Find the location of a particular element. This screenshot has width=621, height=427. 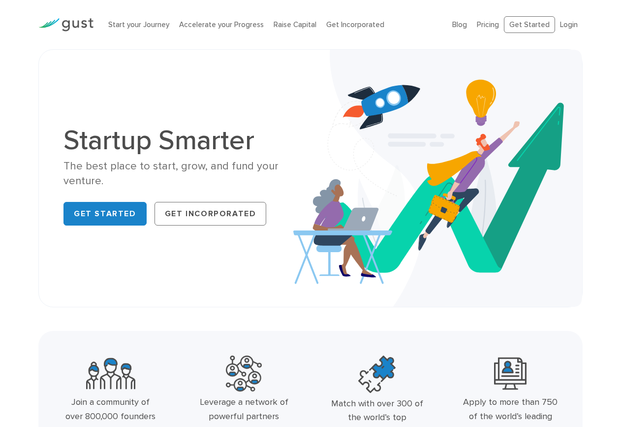

a: Login is located at coordinates (569, 25).